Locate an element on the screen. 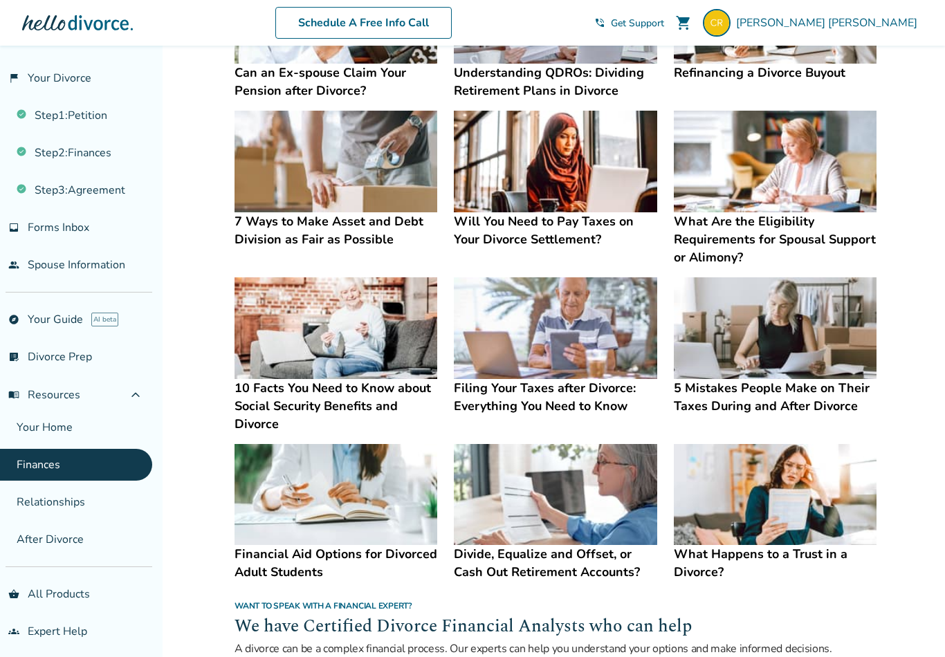 The image size is (945, 657). a: Schedule A Free Info Call is located at coordinates (363, 23).